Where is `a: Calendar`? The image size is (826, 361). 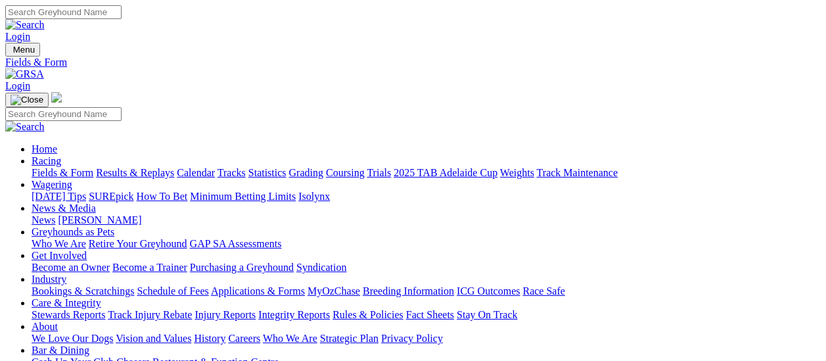
a: Calendar is located at coordinates (196, 172).